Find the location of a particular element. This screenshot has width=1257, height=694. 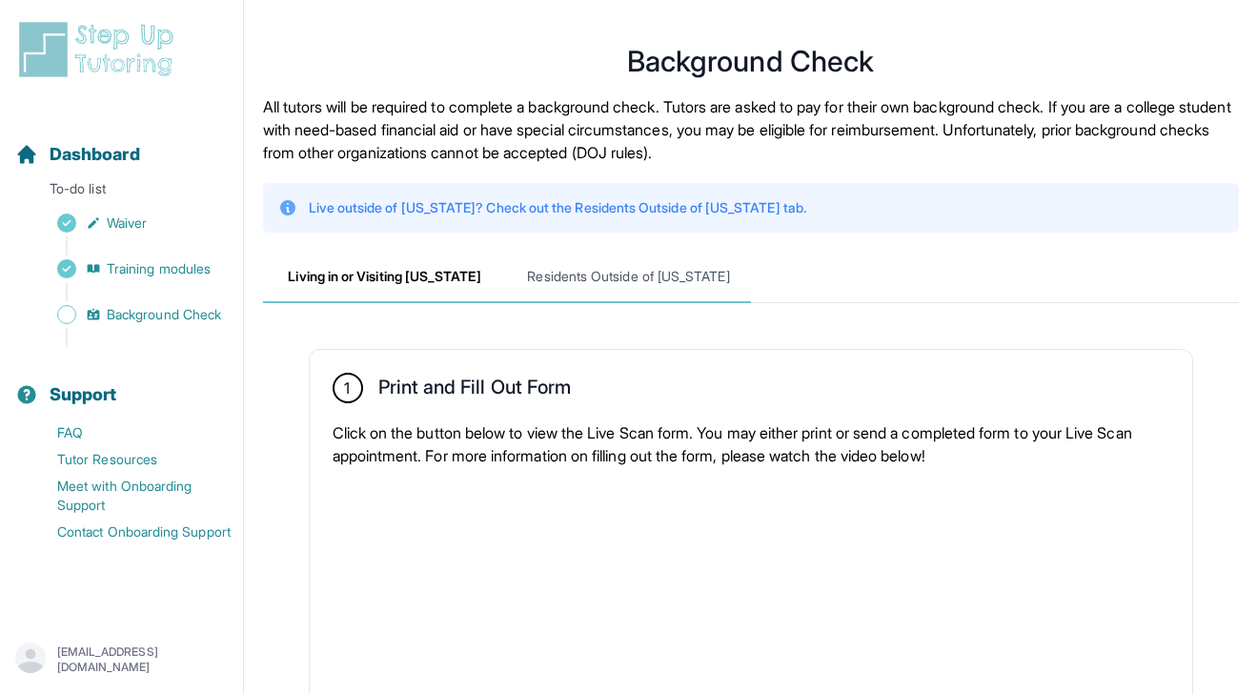

img: logo is located at coordinates (100, 50).